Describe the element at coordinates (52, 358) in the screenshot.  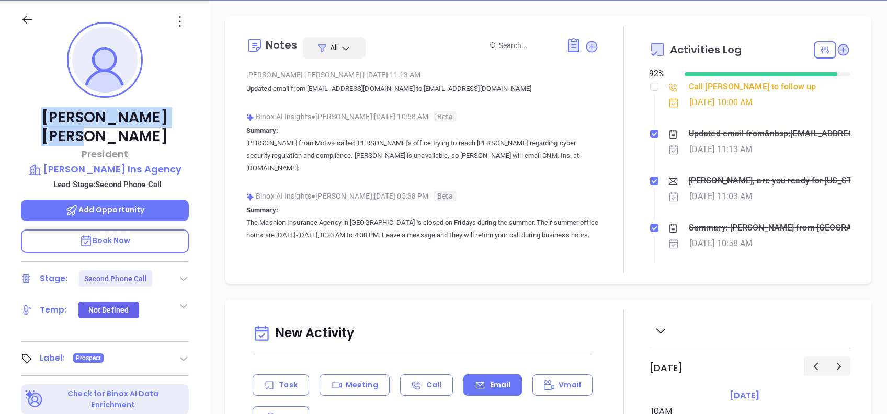
I see `div: Label:` at that location.